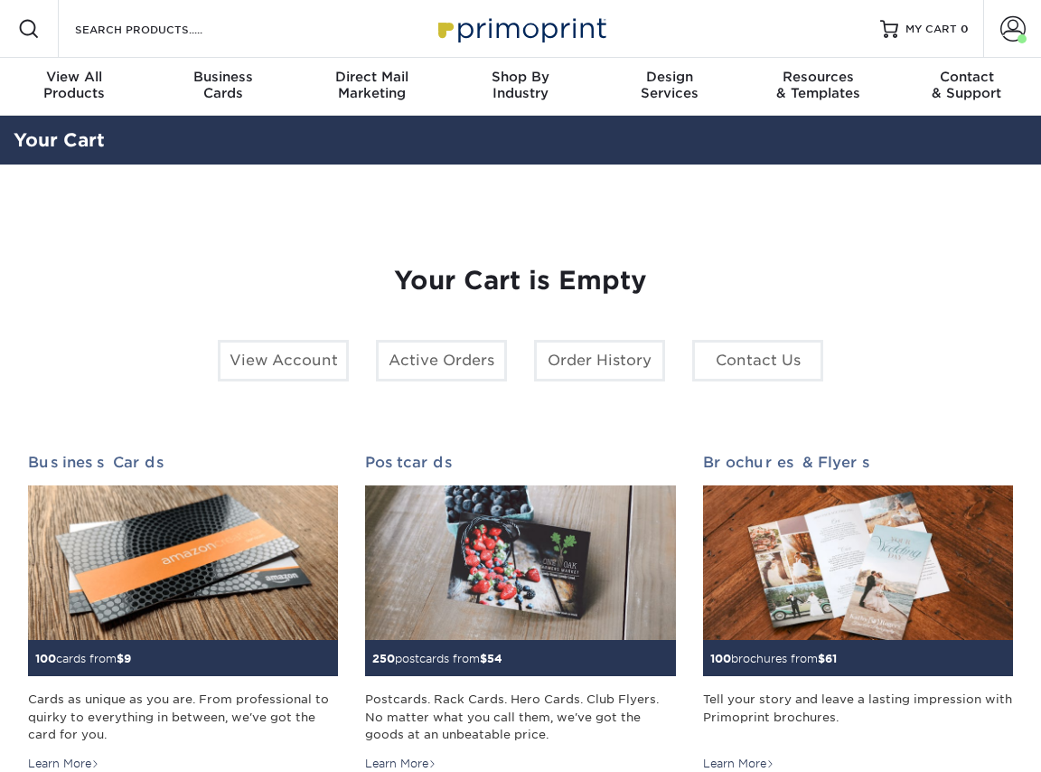 This screenshot has width=1041, height=772. Describe the element at coordinates (966, 85) in the screenshot. I see `div: & Support` at that location.